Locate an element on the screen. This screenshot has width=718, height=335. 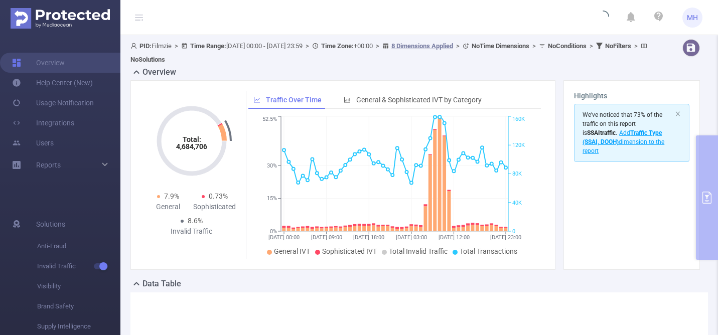
span: Reports is located at coordinates (48, 165).